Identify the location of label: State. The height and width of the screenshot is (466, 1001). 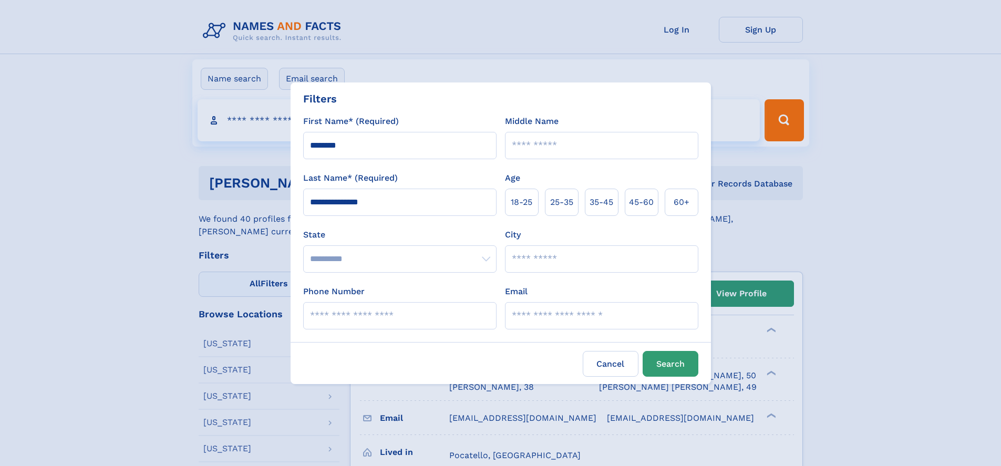
(400, 235).